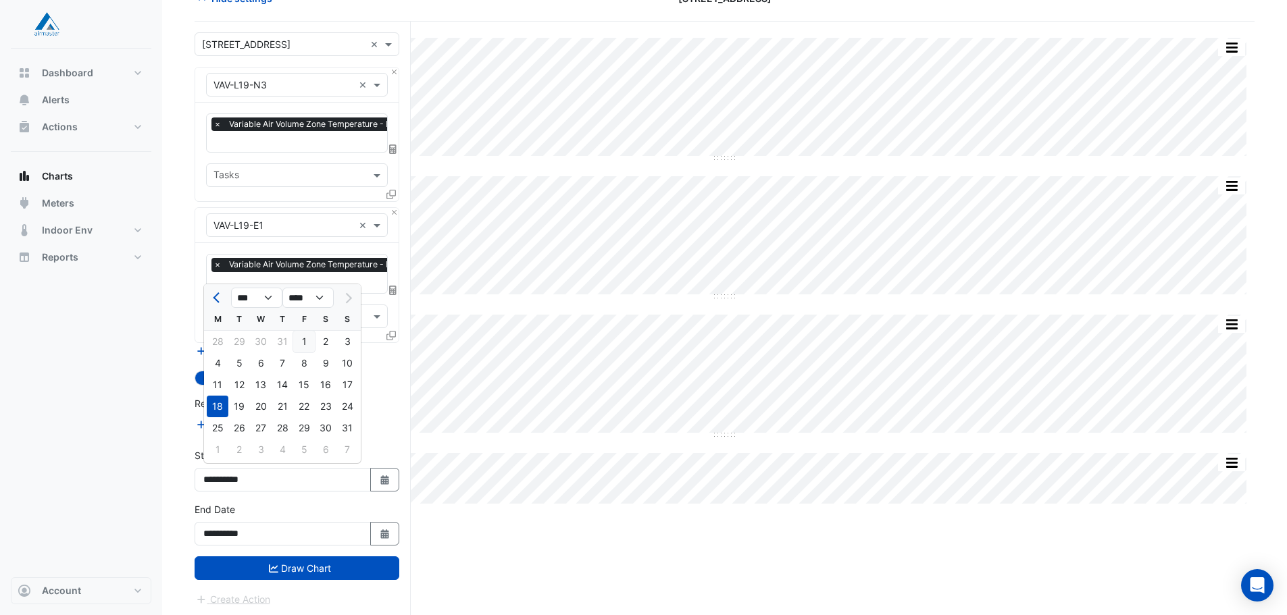 The height and width of the screenshot is (615, 1287). I want to click on select: Select month, so click(257, 298).